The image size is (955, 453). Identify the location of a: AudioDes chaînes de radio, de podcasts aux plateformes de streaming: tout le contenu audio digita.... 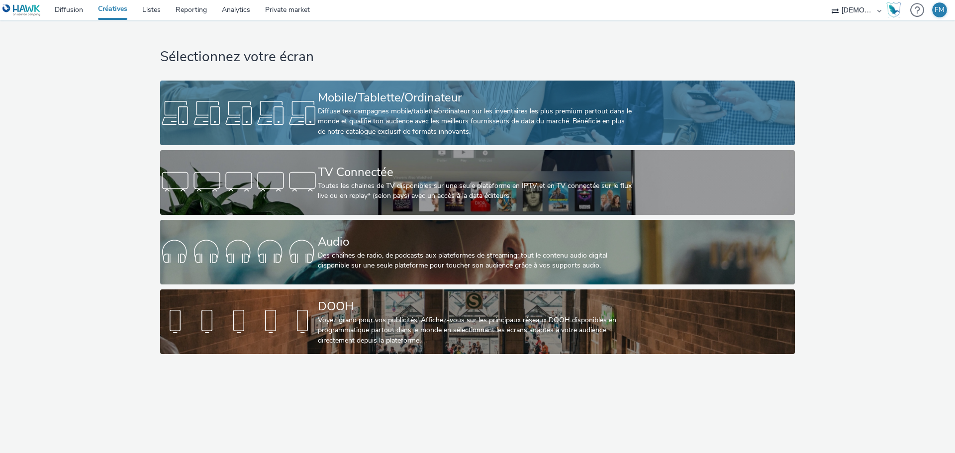
(477, 252).